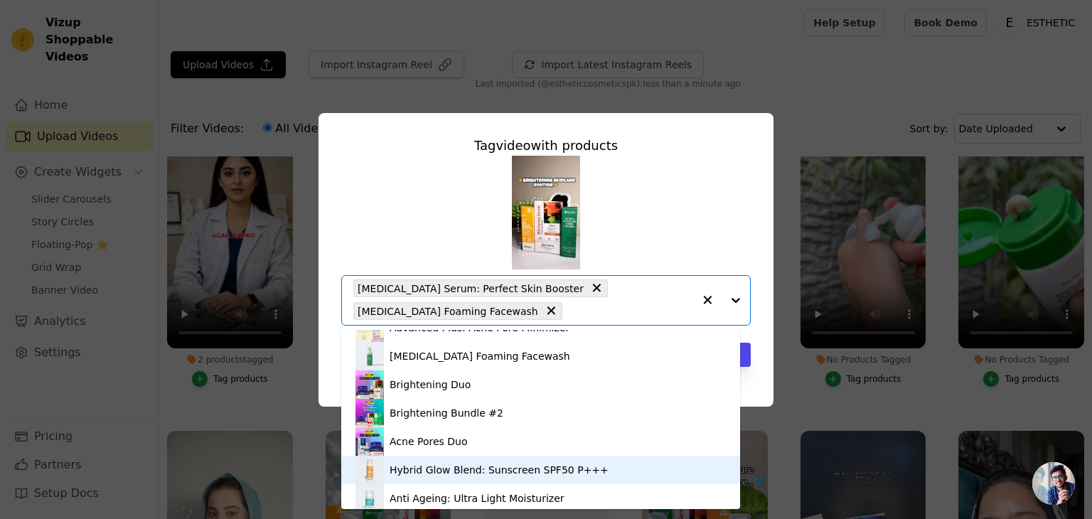 The height and width of the screenshot is (519, 1092). Describe the element at coordinates (546, 213) in the screenshot. I see `img: reel-preview-esthetic-pk.myshopify.com-3622834679241053673_66578573560.jpeg` at that location.